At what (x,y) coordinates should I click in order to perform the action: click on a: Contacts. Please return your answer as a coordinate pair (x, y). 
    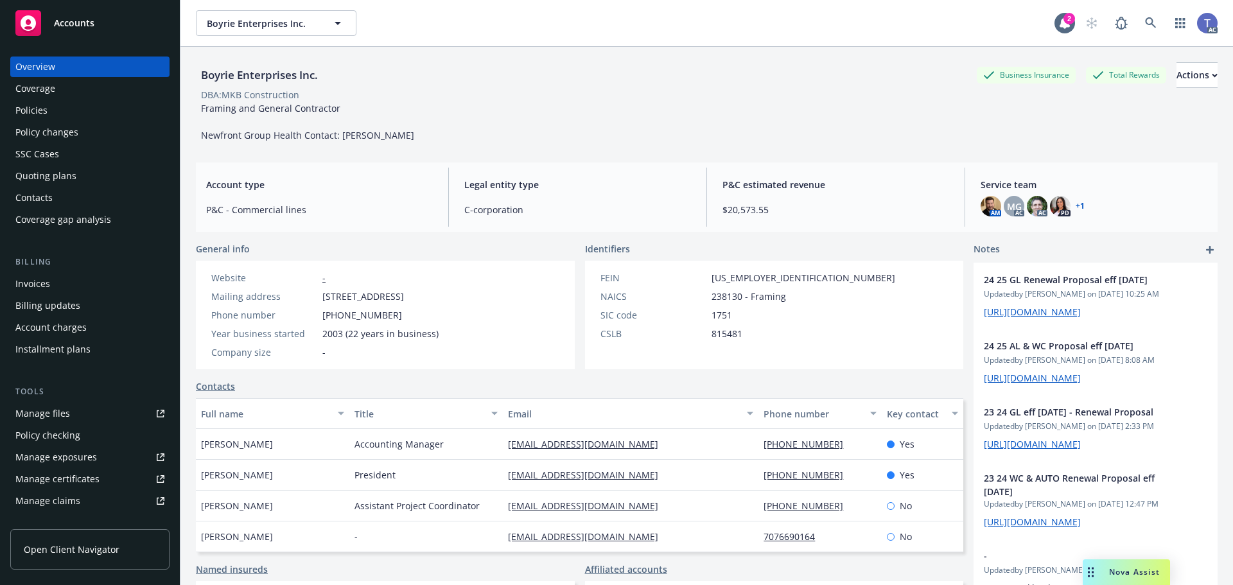
    Looking at the image, I should click on (90, 198).